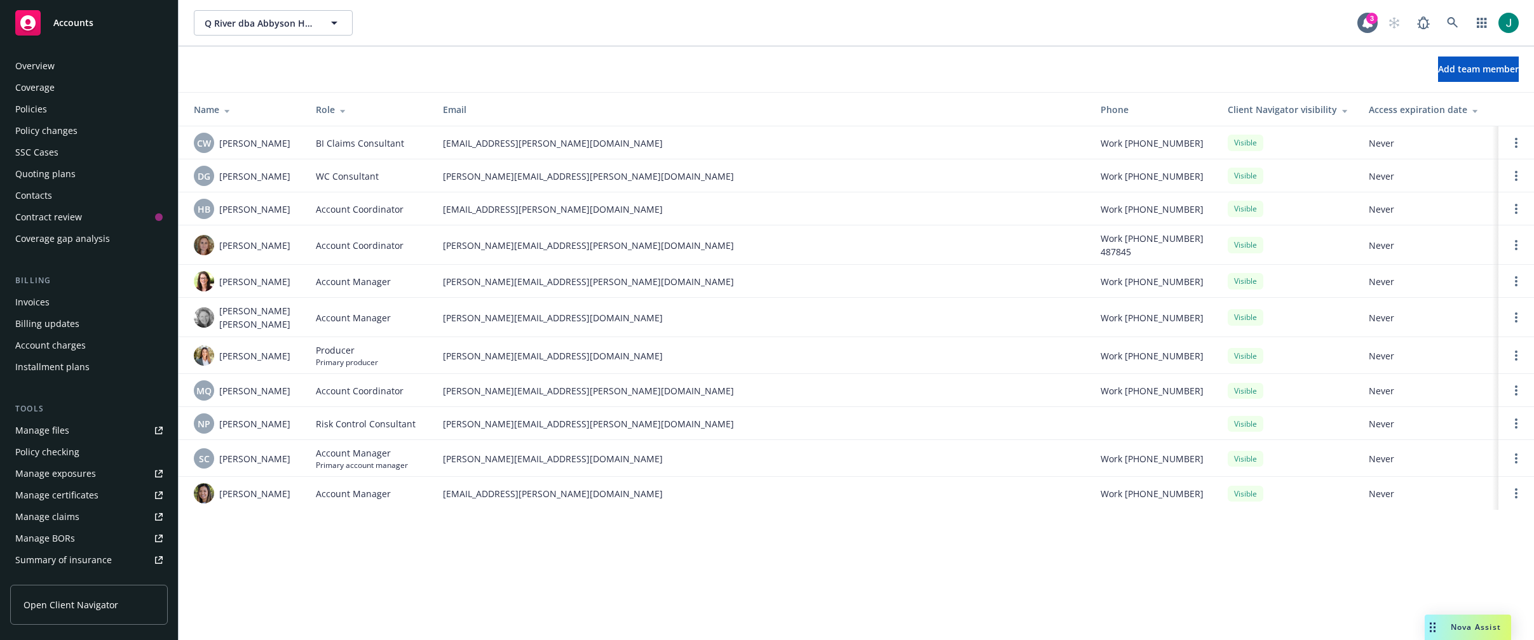 This screenshot has height=640, width=1534. Describe the element at coordinates (89, 217) in the screenshot. I see `a: Contract review` at that location.